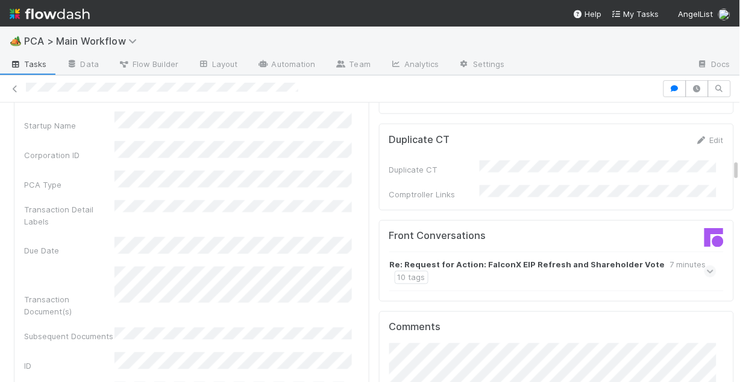  I want to click on img: front-logo-b4b721b83371efbadf0a.svg, so click(714, 237).